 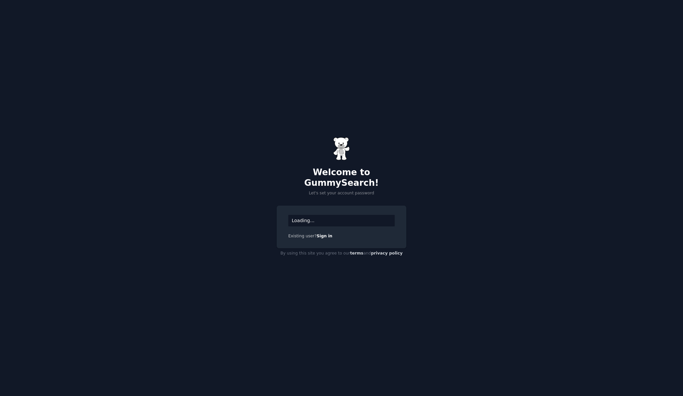 What do you see at coordinates (356, 253) in the screenshot?
I see `a: terms` at bounding box center [356, 253].